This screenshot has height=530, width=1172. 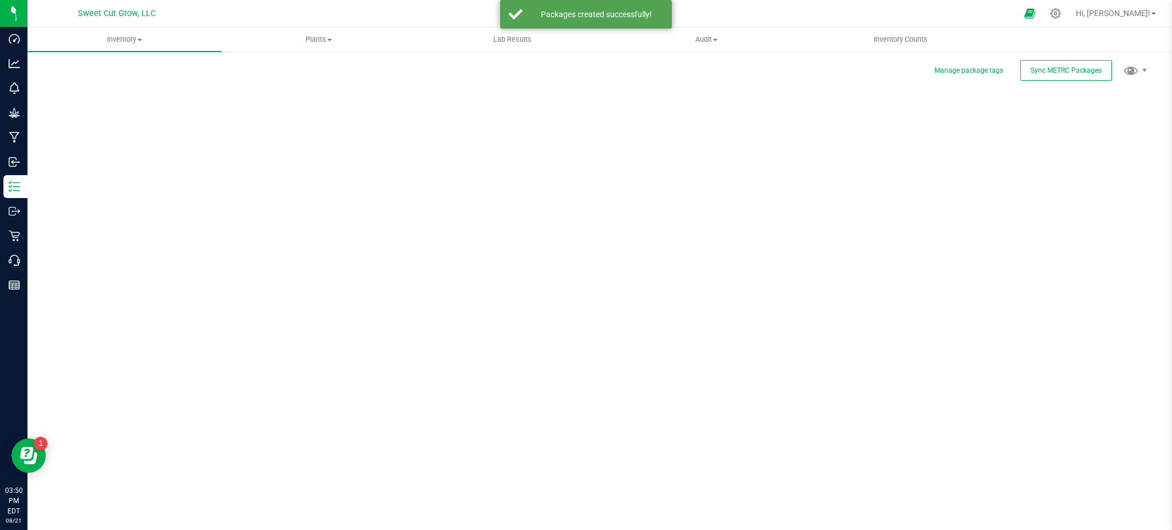 I want to click on span: Inventory, so click(x=124, y=39).